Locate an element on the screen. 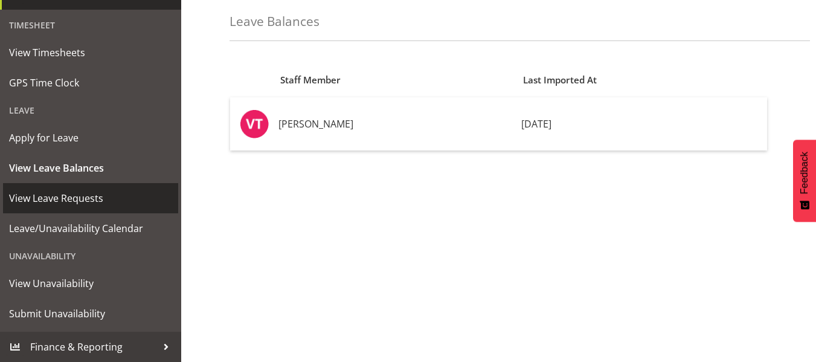 This screenshot has width=816, height=362. span: Finance & Reporting is located at coordinates (94, 347).